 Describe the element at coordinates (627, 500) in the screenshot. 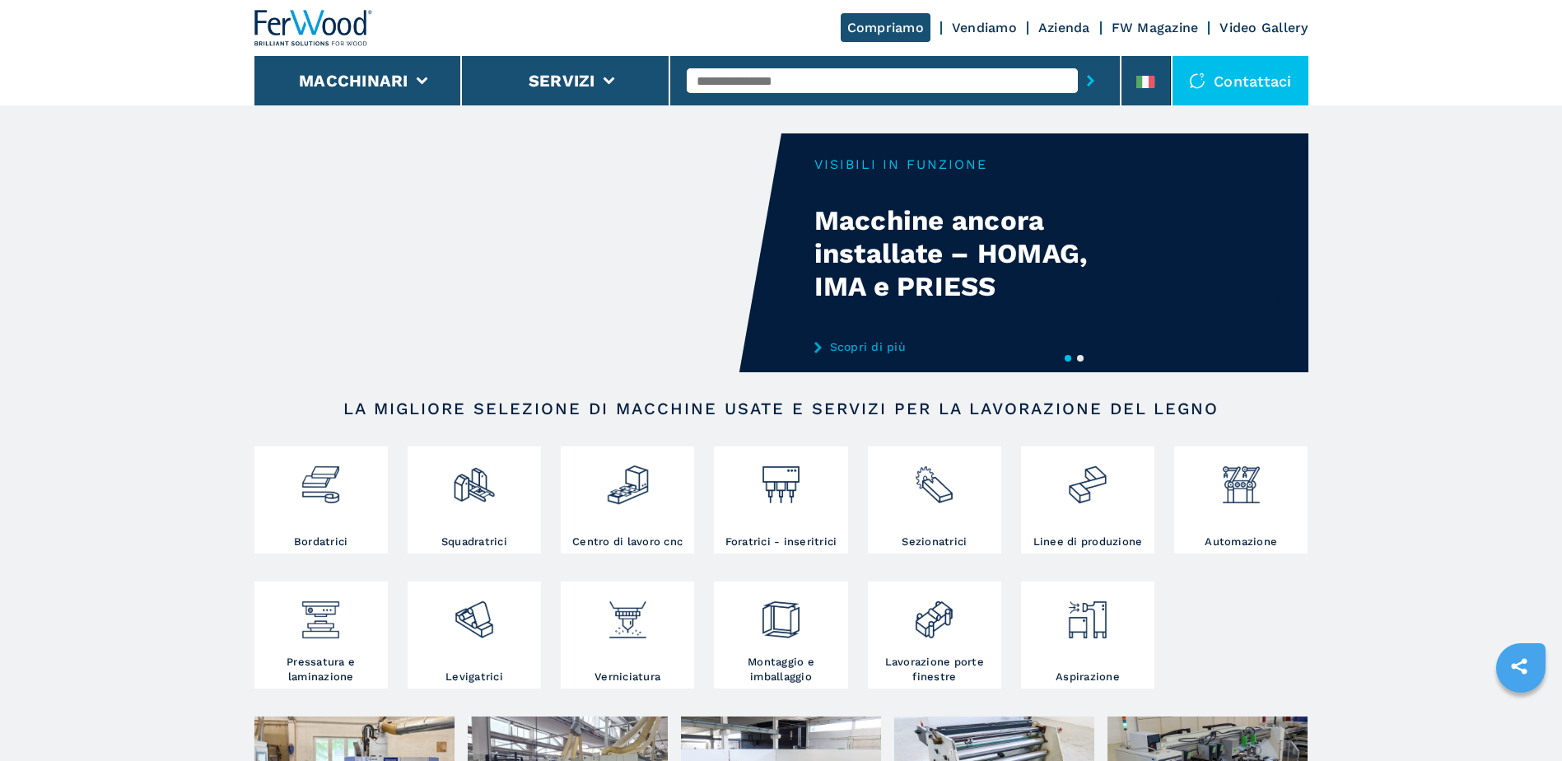

I see `a: Centro di lavoro cnc` at that location.